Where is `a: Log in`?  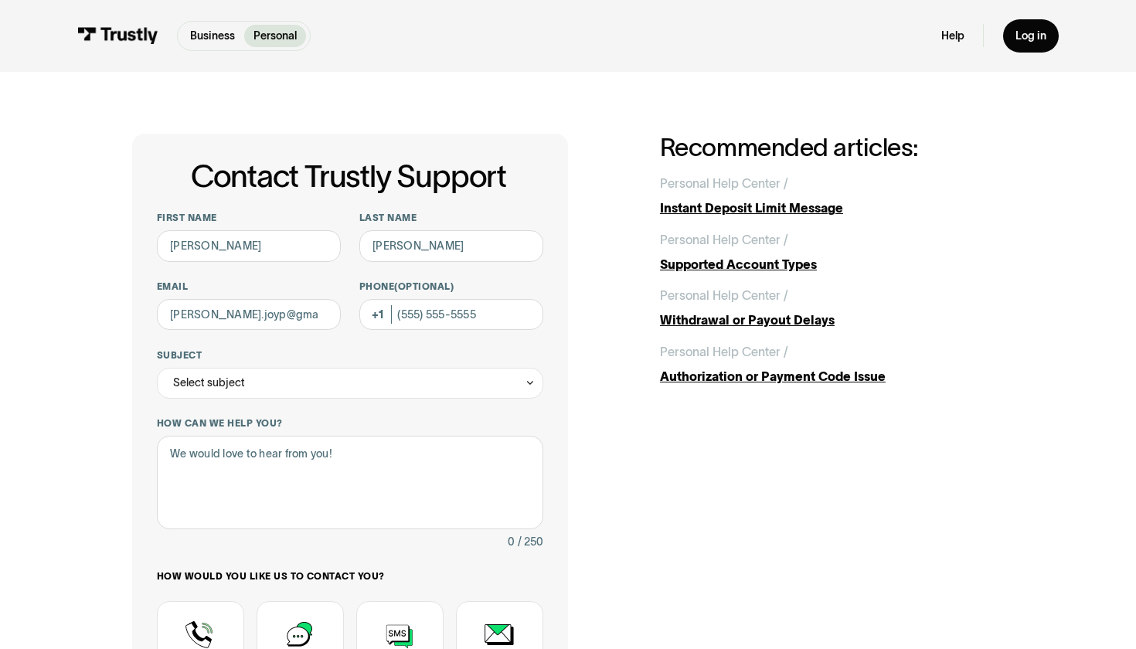
a: Log in is located at coordinates (1031, 36).